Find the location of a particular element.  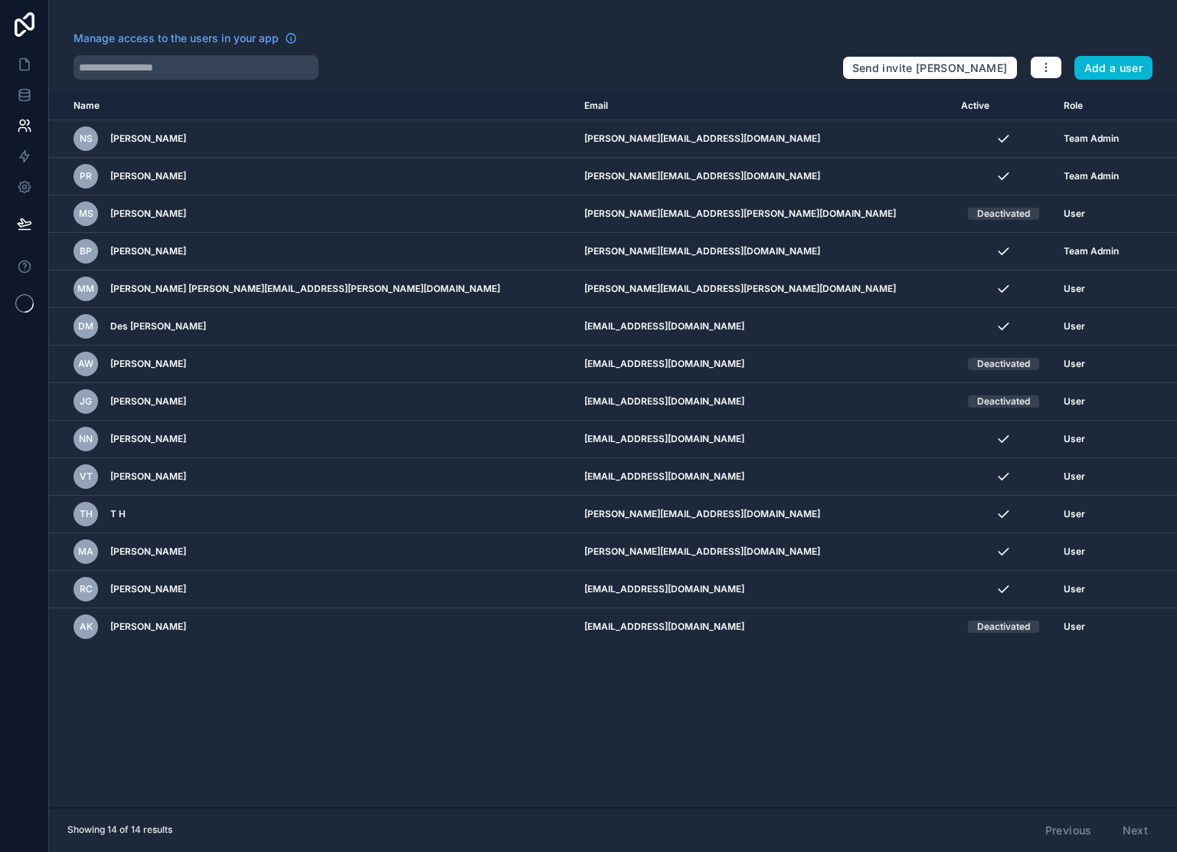

span: AK is located at coordinates (86, 626).